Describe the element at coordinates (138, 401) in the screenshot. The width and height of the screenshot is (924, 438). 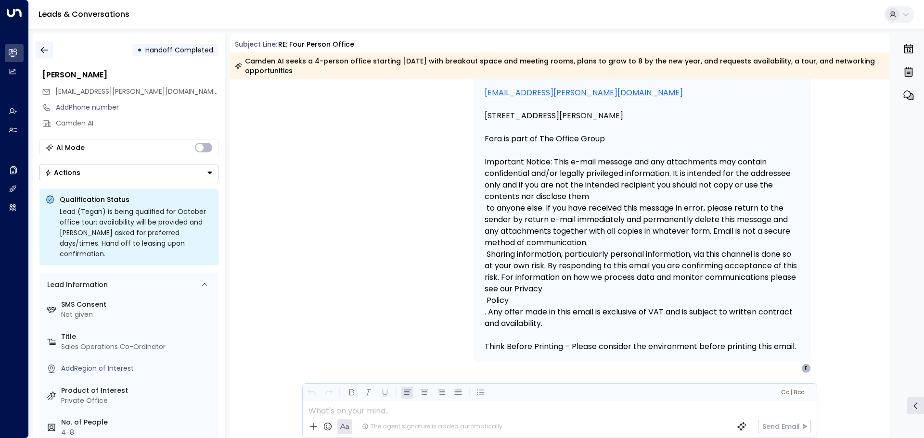
I see `div: Private Office` at that location.